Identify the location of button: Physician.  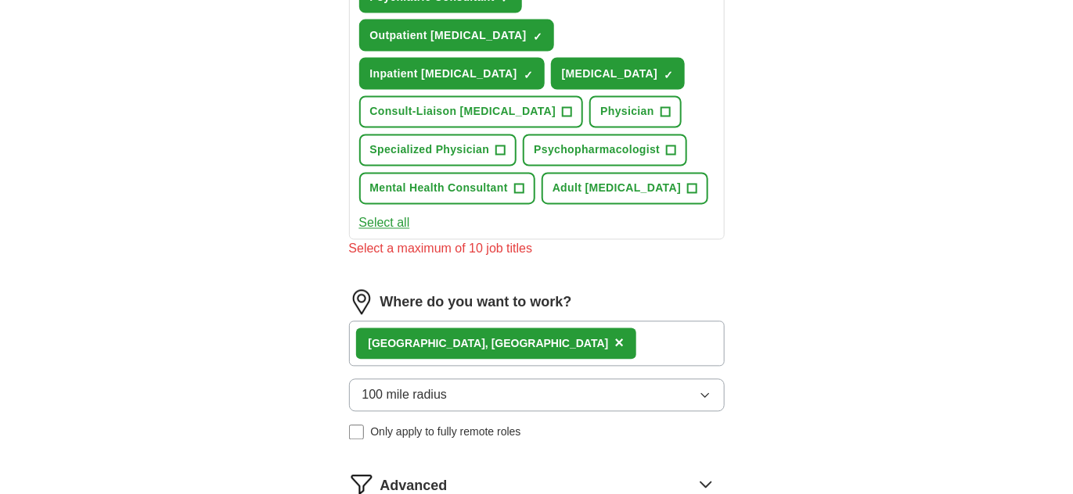
(635, 112).